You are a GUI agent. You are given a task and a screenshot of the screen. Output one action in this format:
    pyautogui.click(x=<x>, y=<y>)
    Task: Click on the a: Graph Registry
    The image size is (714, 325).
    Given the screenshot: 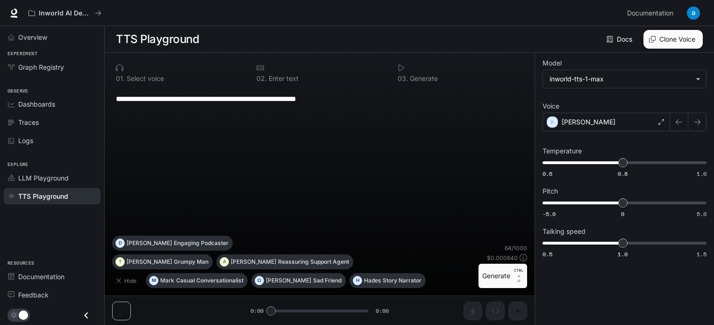 What is the action you would take?
    pyautogui.click(x=52, y=67)
    